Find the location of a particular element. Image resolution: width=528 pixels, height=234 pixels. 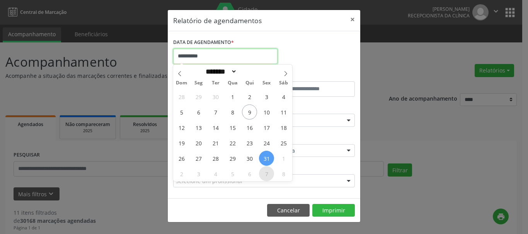

span: Outubro 22, 2025 is located at coordinates (232, 143).